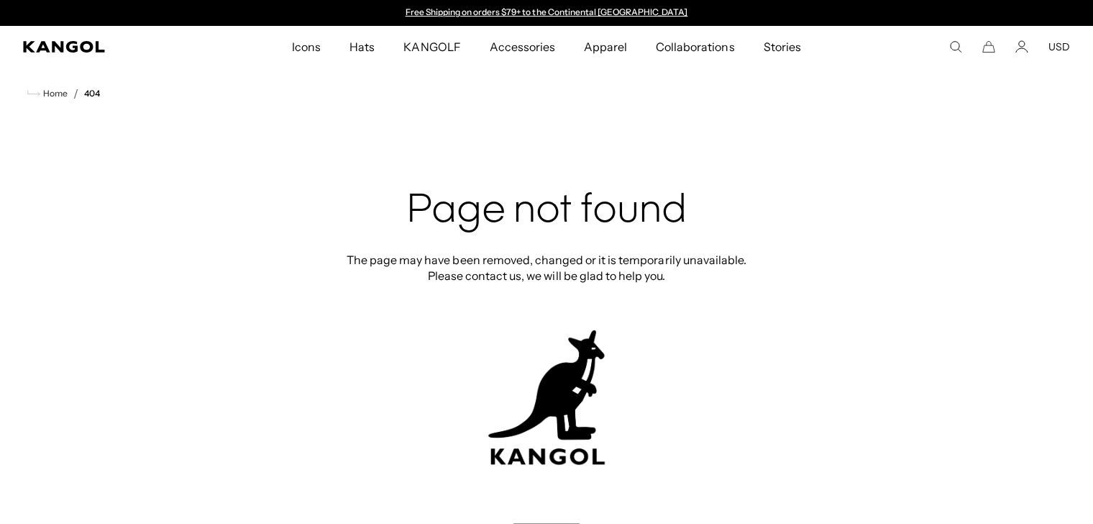 This screenshot has width=1093, height=524. What do you see at coordinates (306, 47) in the screenshot?
I see `a: Icons` at bounding box center [306, 47].